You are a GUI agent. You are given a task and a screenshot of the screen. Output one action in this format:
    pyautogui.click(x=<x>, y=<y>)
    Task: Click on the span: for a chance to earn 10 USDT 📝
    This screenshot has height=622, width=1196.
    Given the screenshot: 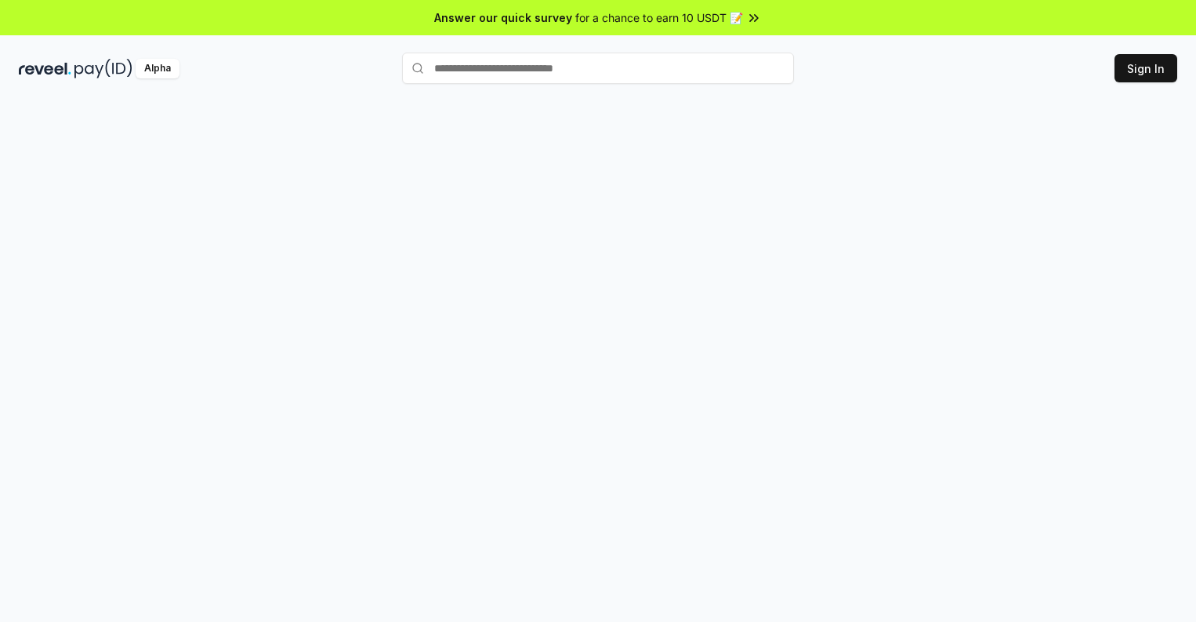 What is the action you would take?
    pyautogui.click(x=659, y=17)
    